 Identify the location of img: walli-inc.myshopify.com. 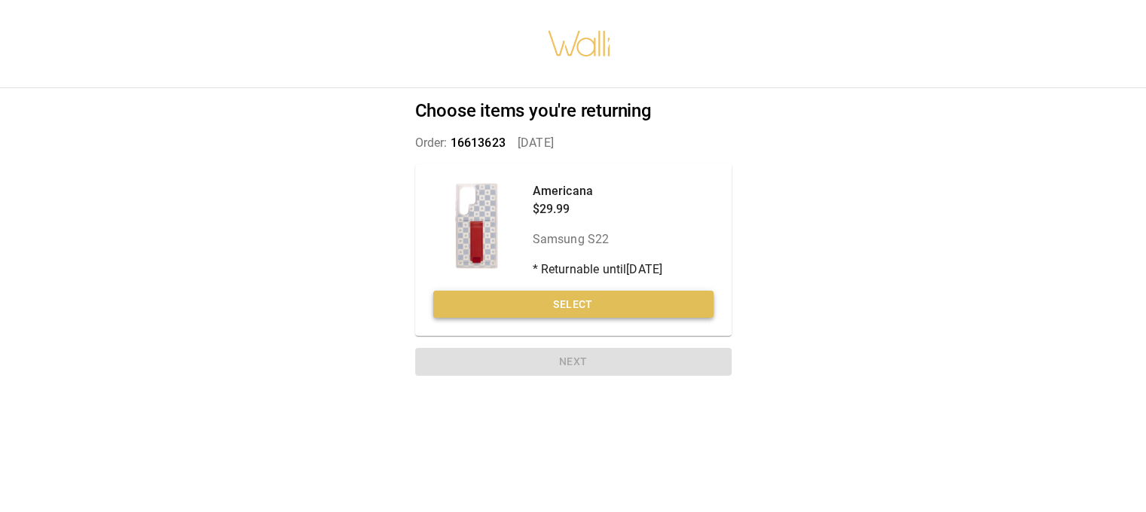
(579, 44).